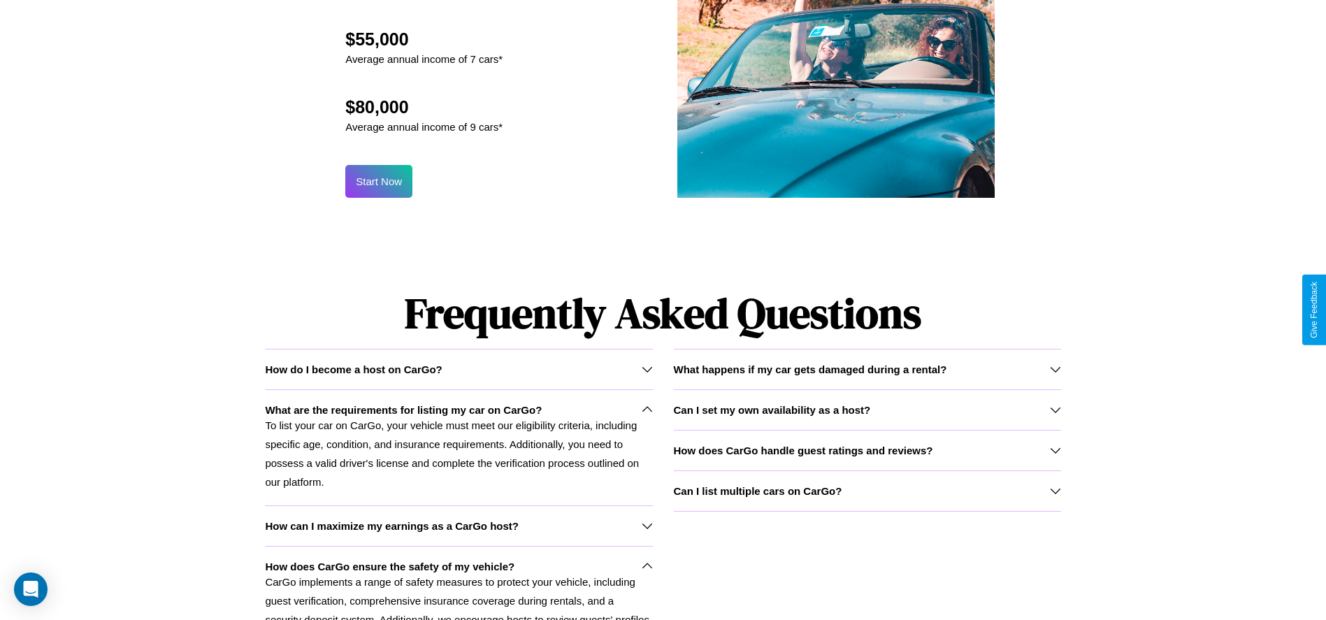  Describe the element at coordinates (424, 127) in the screenshot. I see `p: Average annual income of 9 cars*` at that location.